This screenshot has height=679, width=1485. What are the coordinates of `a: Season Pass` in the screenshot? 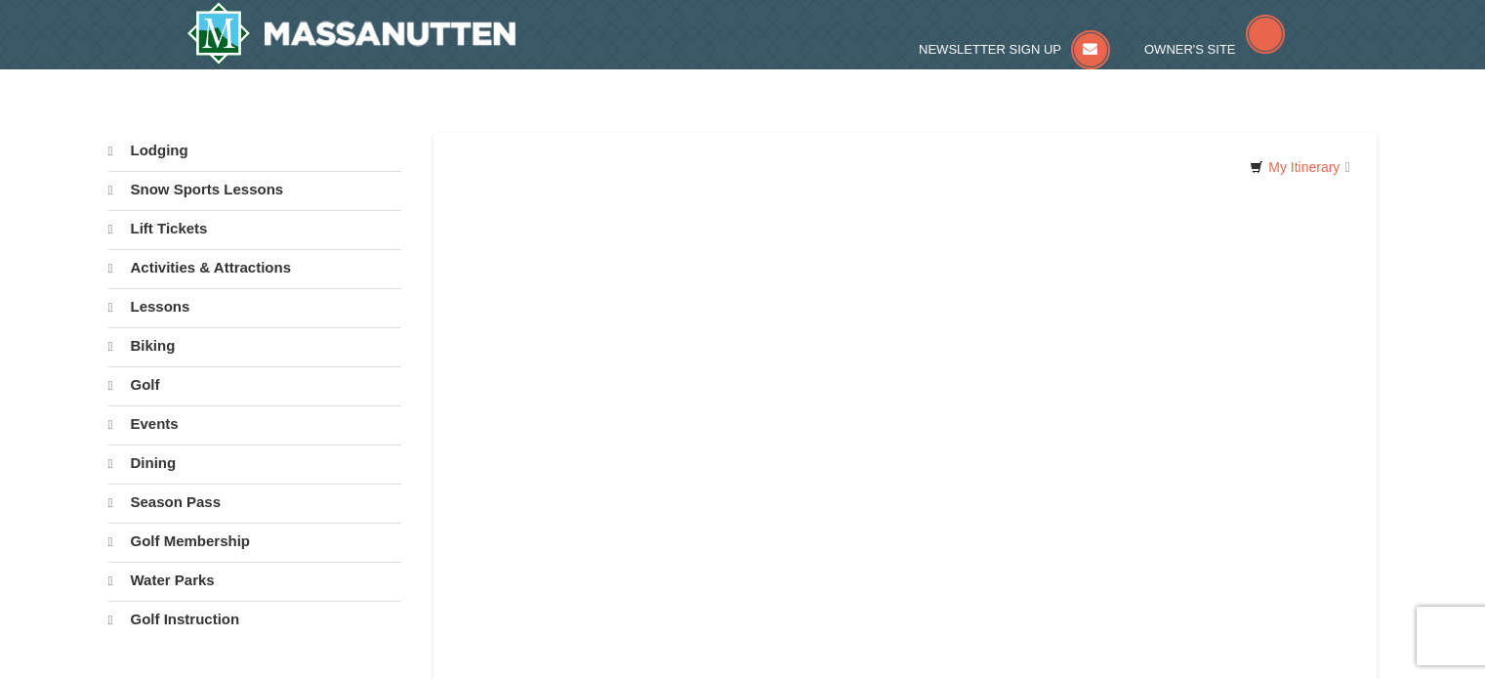 It's located at (255, 502).